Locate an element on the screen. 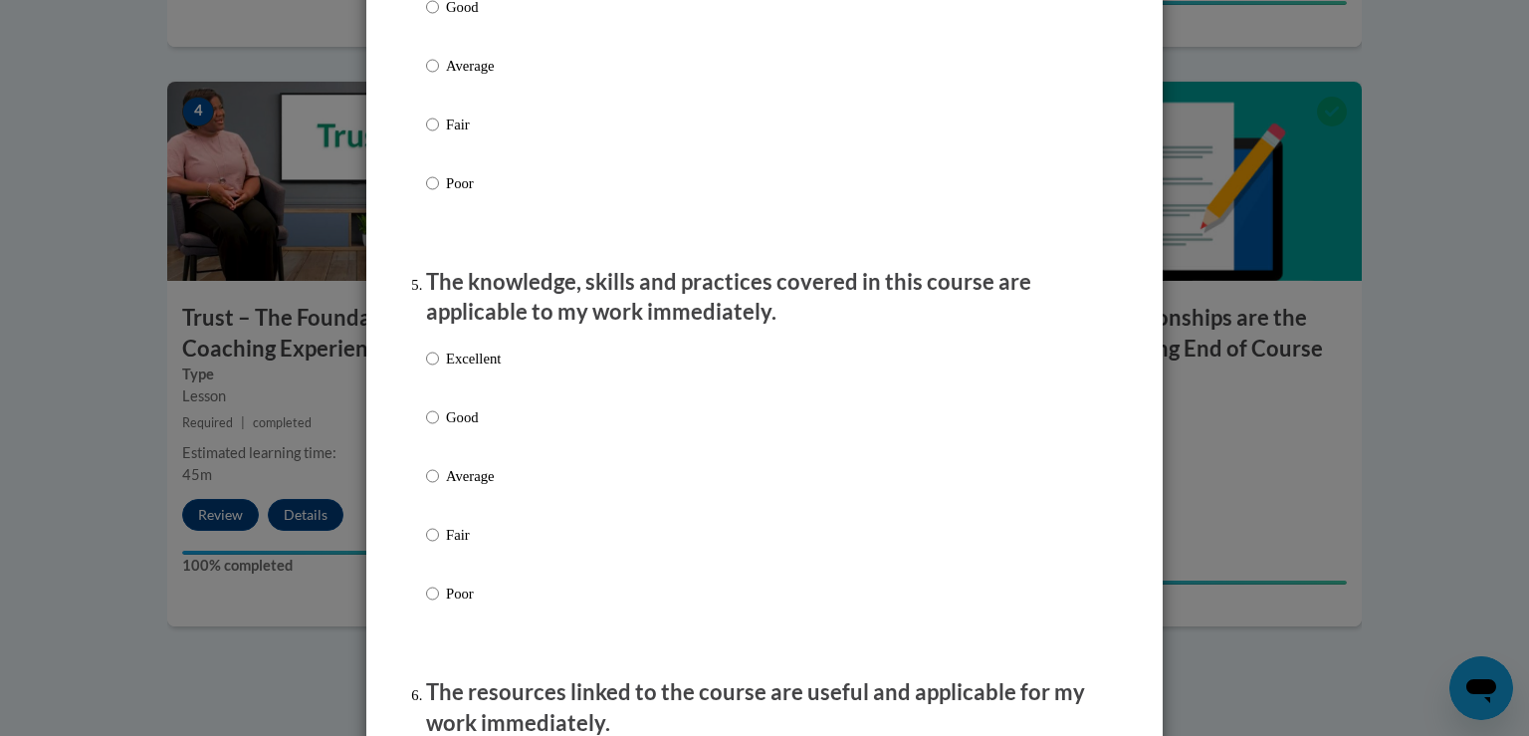 The width and height of the screenshot is (1529, 736). p: The knowledge, skills and practices covered in this course are applicable to my work immediately. is located at coordinates (765, 298).